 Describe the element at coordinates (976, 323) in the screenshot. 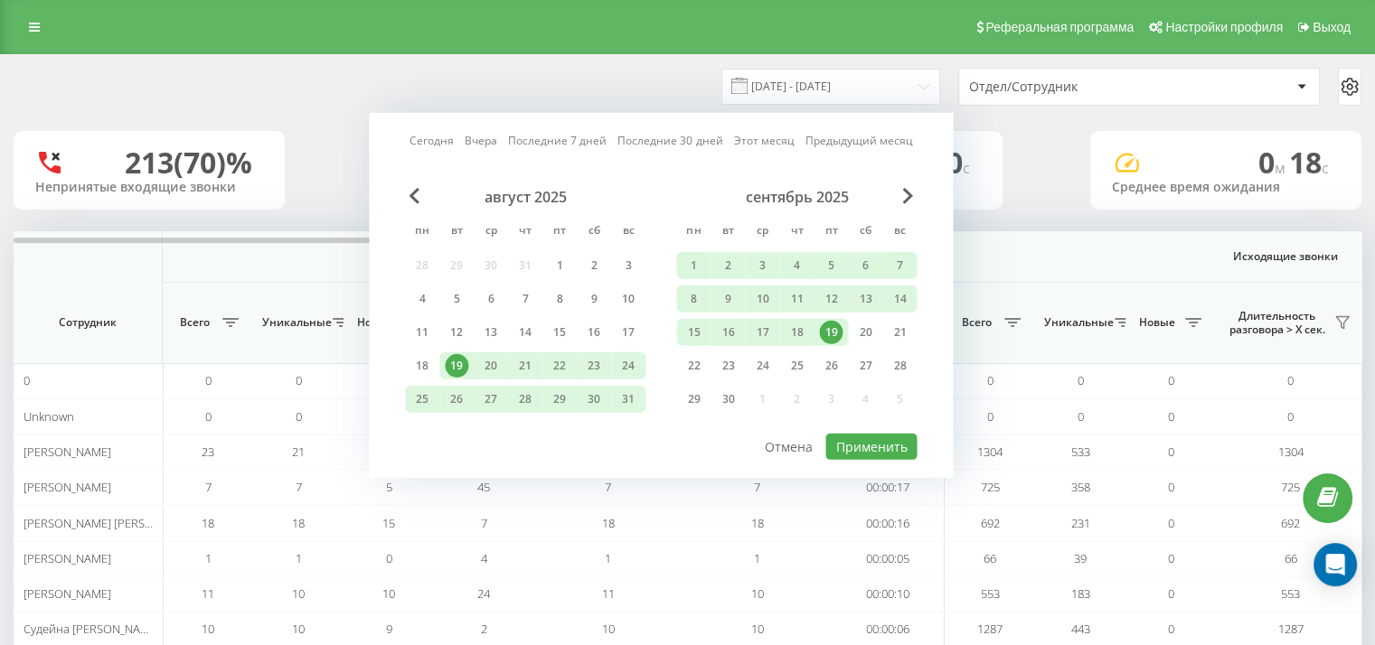

I see `span: Всего` at that location.